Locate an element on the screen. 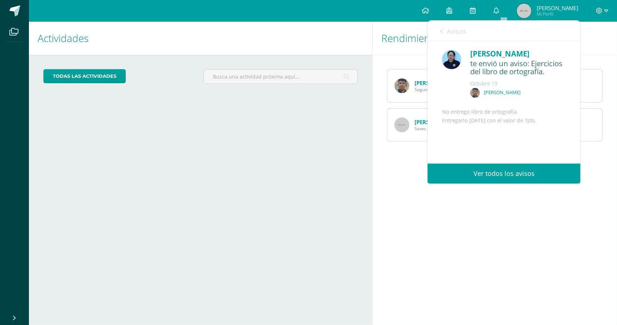 Image resolution: width=617 pixels, height=325 pixels. div: te envió un aviso: Ejercicios del libro de ortografía. is located at coordinates (518, 68).